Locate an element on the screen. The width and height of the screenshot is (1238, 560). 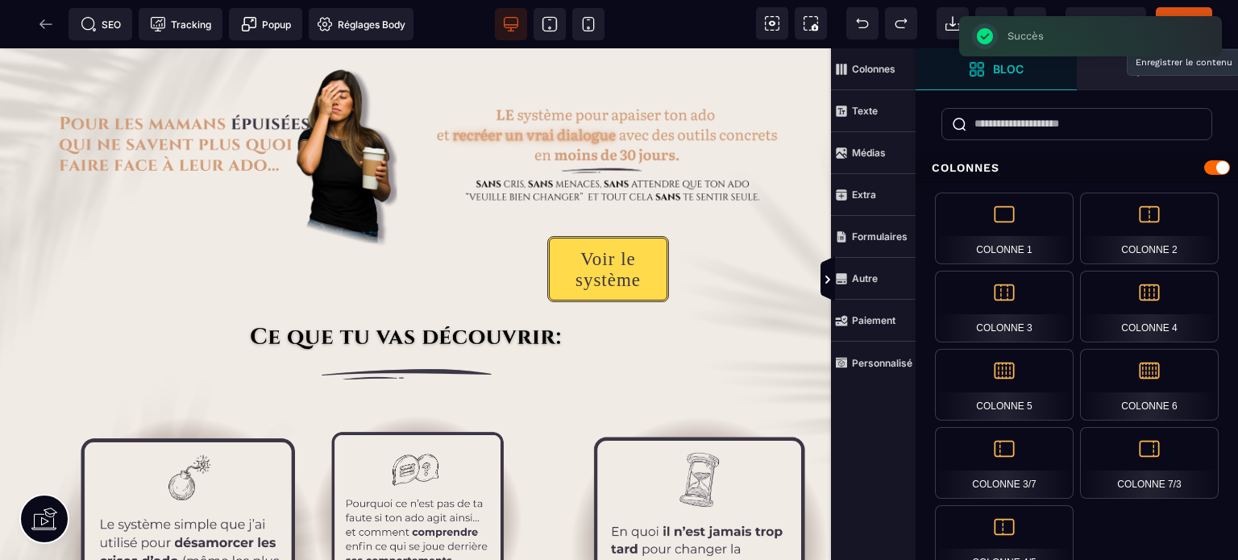
span: Capture d'écran is located at coordinates (811, 23).